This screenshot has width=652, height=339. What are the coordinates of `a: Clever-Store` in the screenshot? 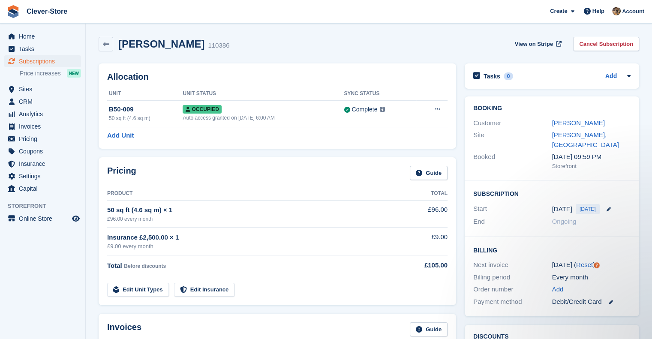 It's located at (47, 11).